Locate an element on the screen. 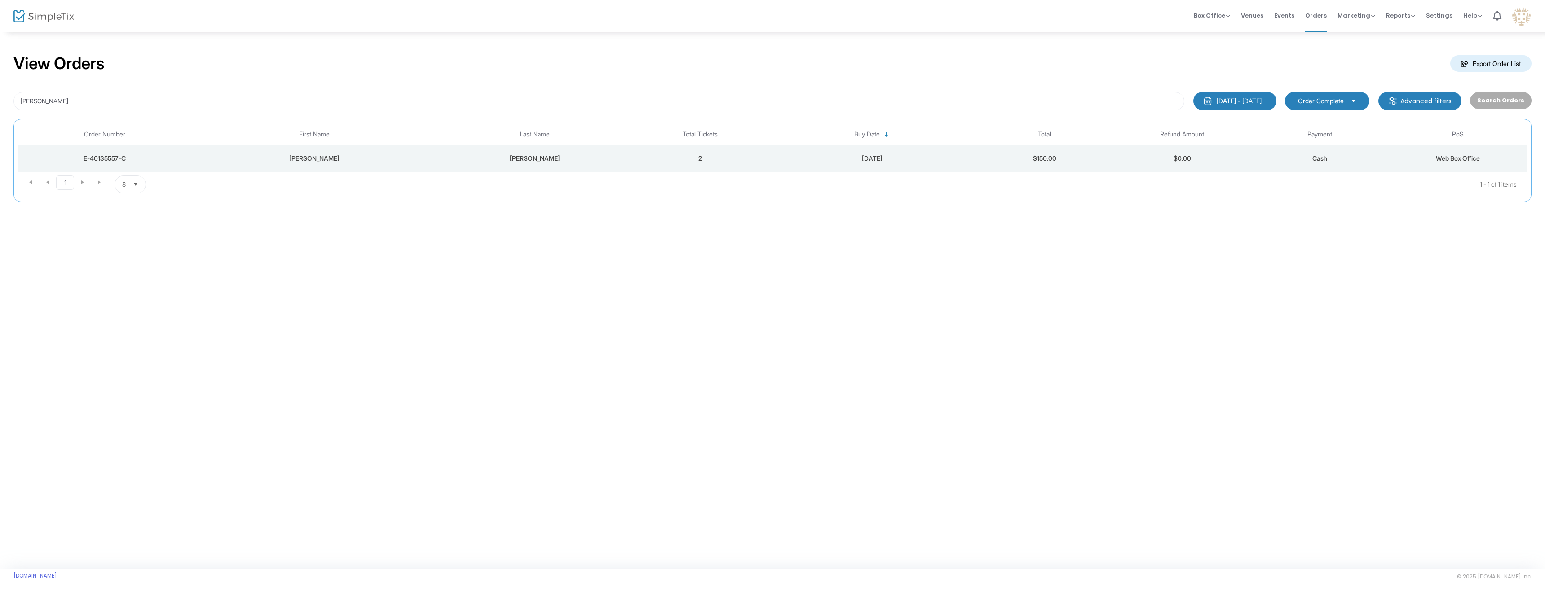 This screenshot has height=596, width=1545. span: Order Number is located at coordinates (105, 134).